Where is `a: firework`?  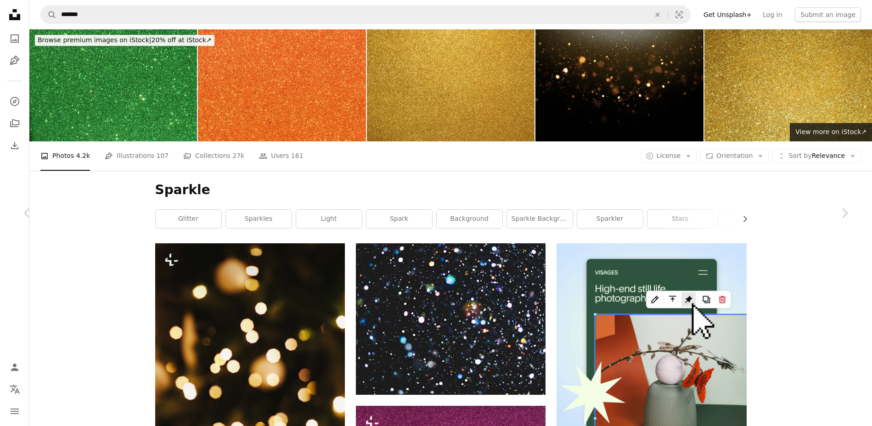
a: firework is located at coordinates (751, 219).